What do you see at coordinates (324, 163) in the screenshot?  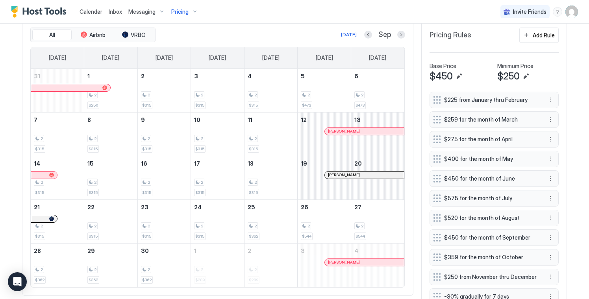 I see `a: September 19, 2025` at bounding box center [324, 163].